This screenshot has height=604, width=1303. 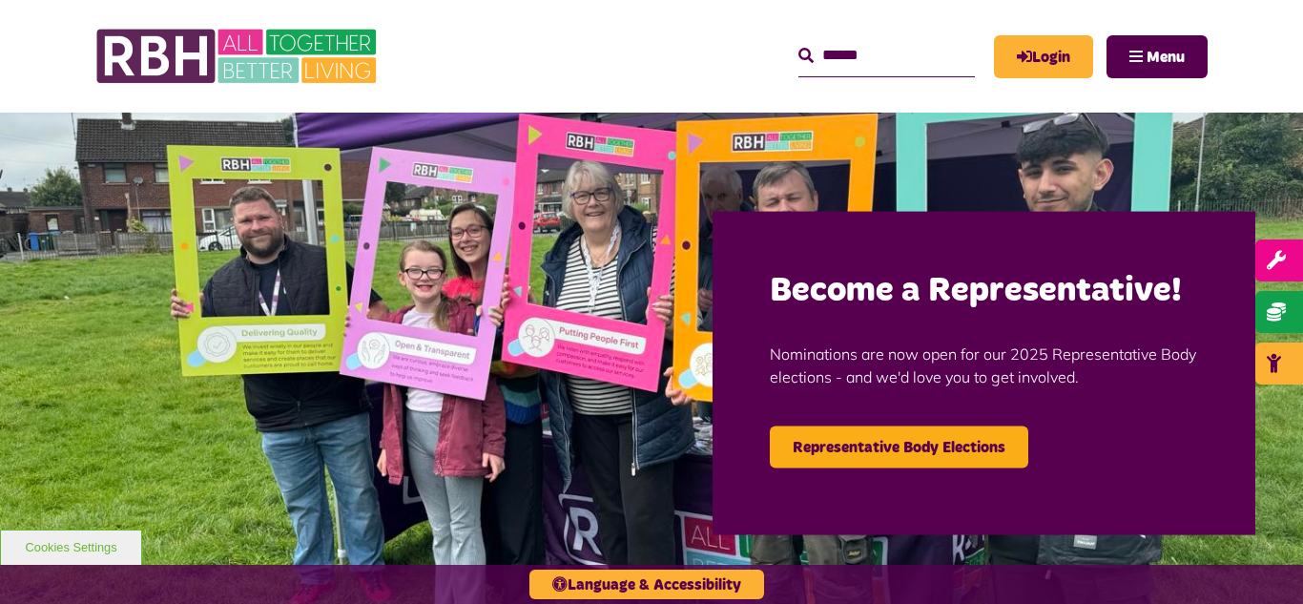 I want to click on button: Navigation, so click(x=1157, y=56).